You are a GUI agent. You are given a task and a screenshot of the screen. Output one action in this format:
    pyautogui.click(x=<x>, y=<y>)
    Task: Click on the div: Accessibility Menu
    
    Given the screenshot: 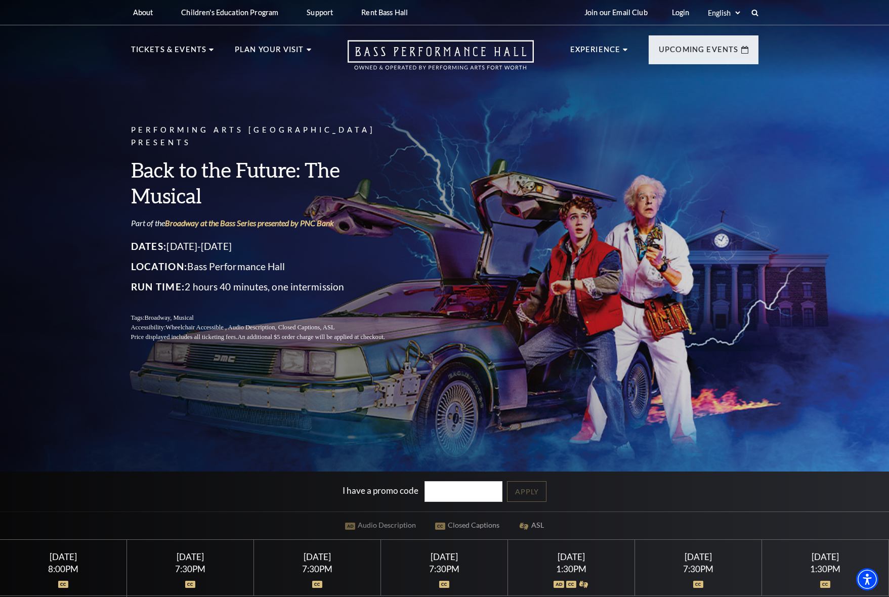 What is the action you would take?
    pyautogui.click(x=867, y=579)
    